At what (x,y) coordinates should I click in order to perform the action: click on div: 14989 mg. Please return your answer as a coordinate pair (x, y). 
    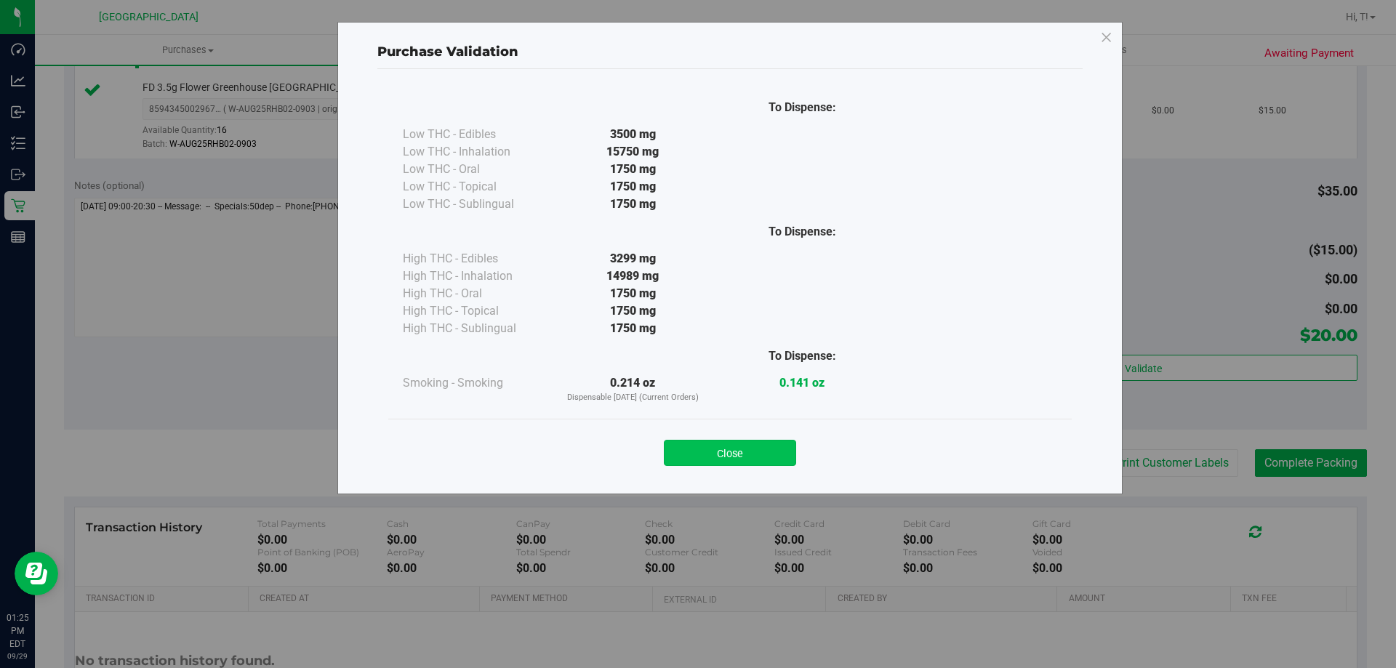
    Looking at the image, I should click on (633, 276).